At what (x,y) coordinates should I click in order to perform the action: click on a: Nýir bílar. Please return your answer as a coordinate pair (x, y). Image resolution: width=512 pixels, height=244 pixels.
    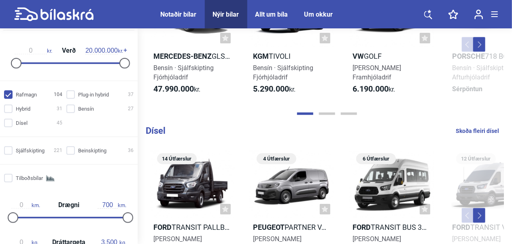
    Looking at the image, I should click on (226, 14).